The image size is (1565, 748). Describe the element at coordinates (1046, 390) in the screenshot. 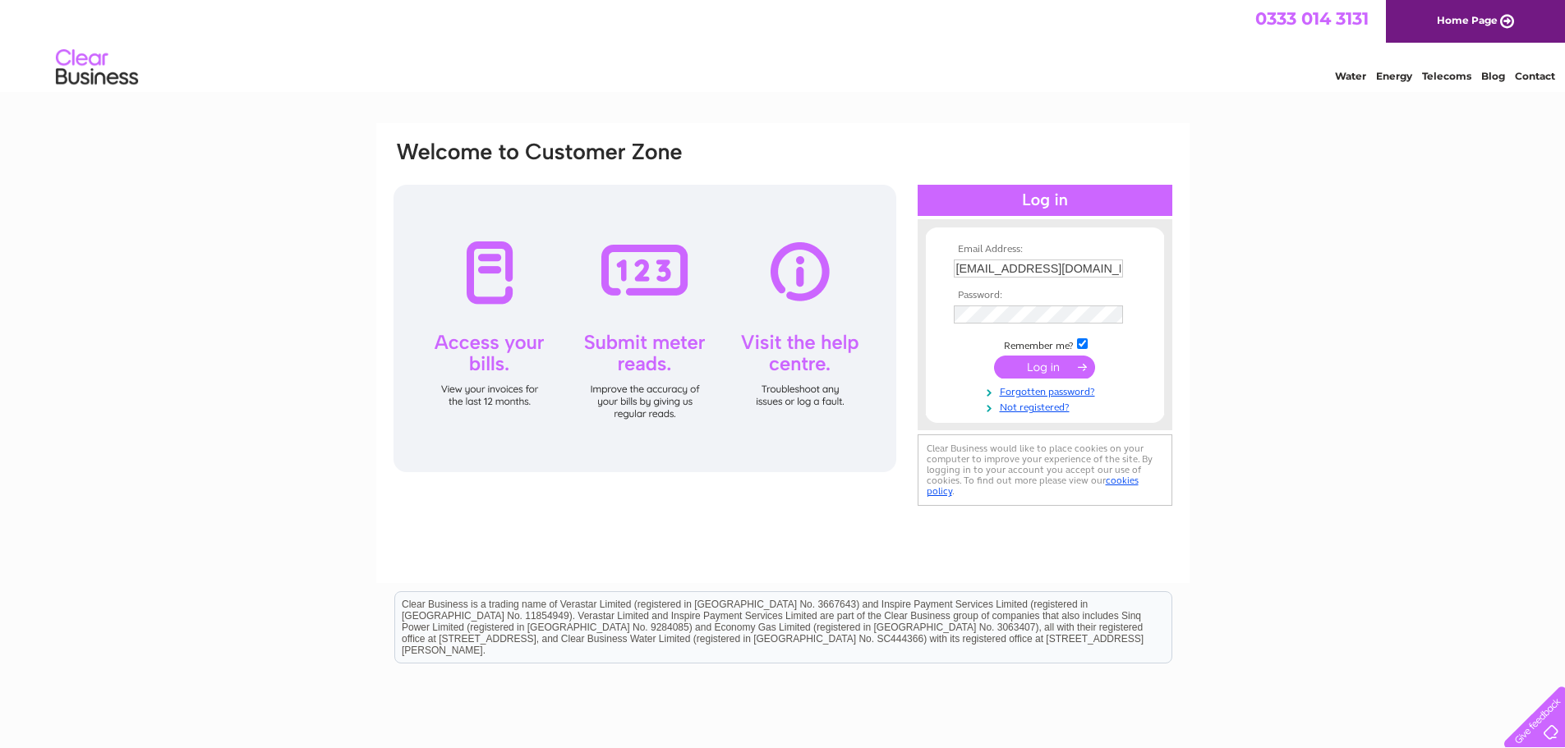

I see `a: Forgotten password?` at that location.